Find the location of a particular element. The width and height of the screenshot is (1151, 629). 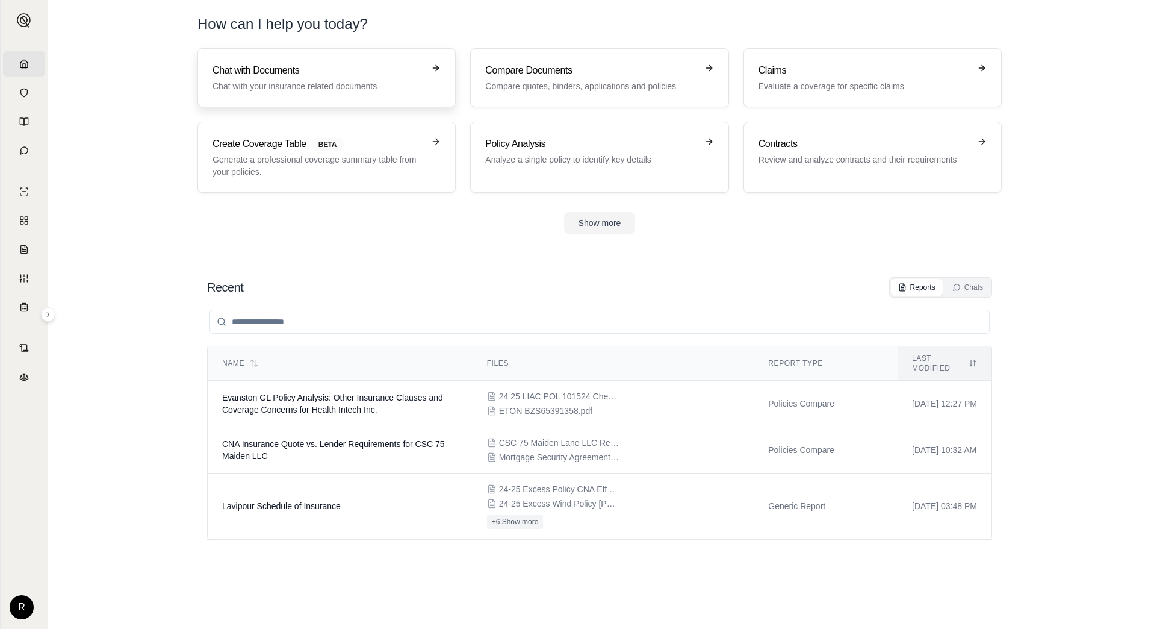

span: Lavipour Schedule of Insurance is located at coordinates (281, 506).